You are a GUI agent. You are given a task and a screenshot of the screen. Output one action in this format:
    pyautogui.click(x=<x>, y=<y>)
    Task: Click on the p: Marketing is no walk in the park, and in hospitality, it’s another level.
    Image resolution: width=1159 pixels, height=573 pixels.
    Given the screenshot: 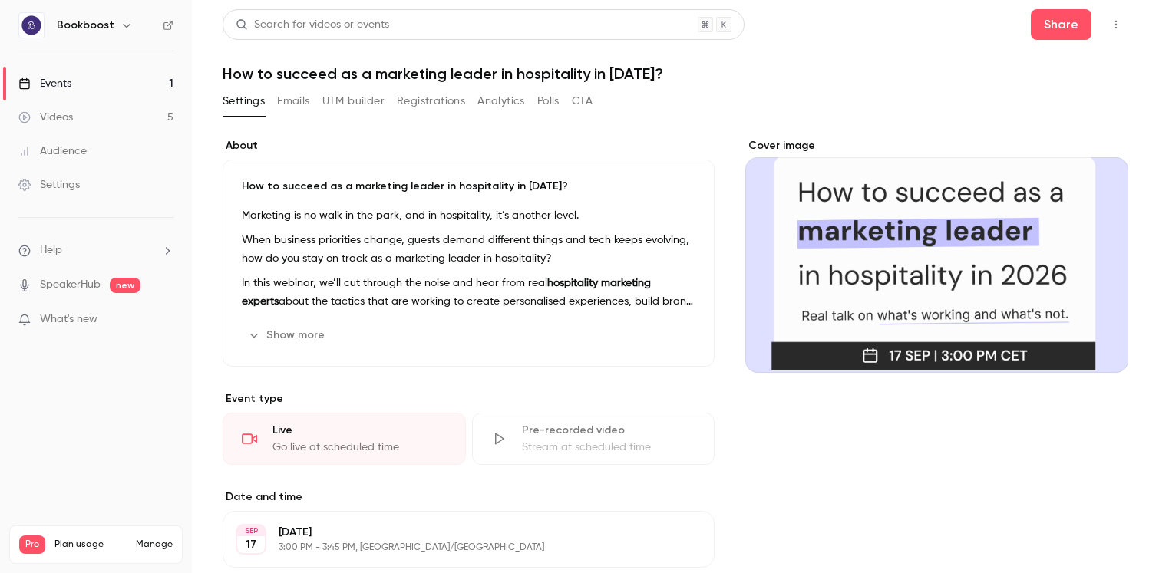 What is the action you would take?
    pyautogui.click(x=468, y=216)
    